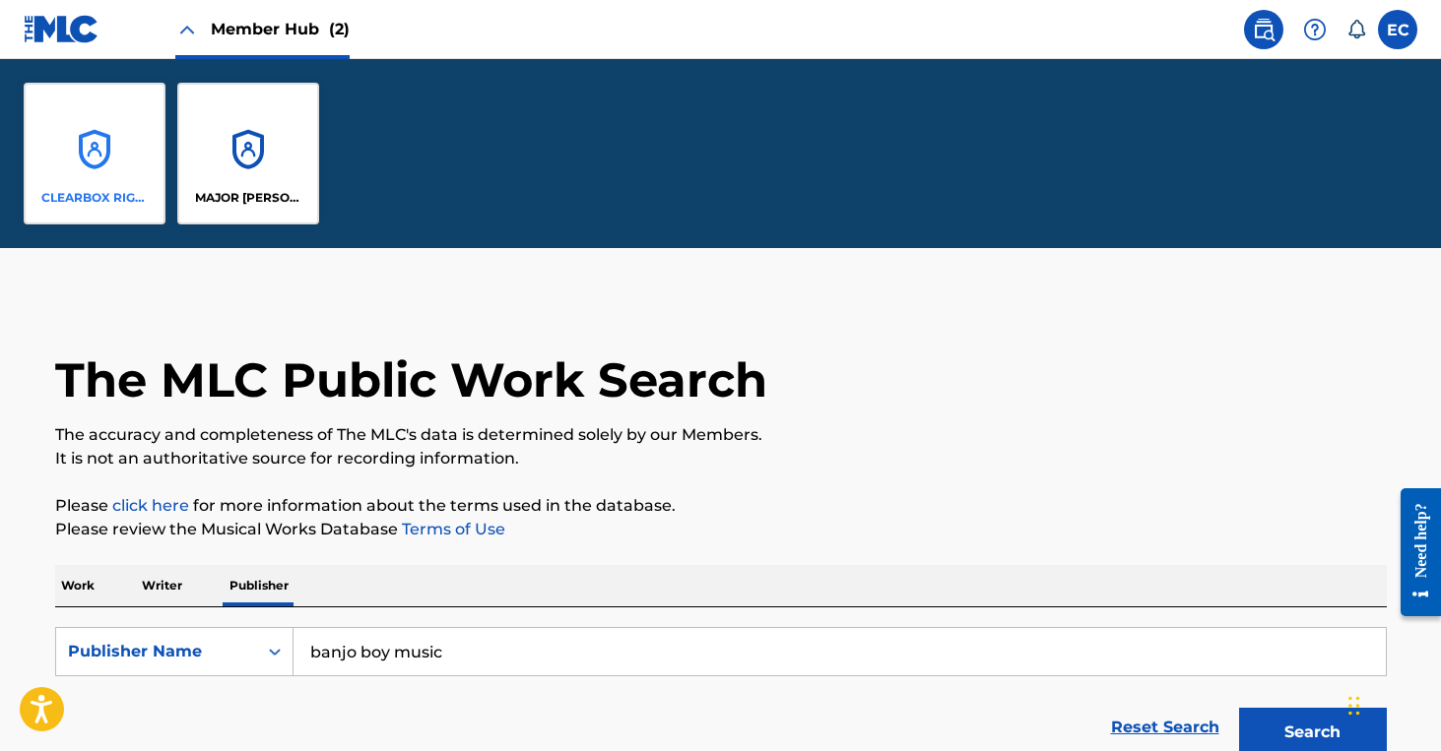 Image resolution: width=1441 pixels, height=751 pixels. I want to click on p: MAJOR BOB MUSIC, INC., so click(248, 198).